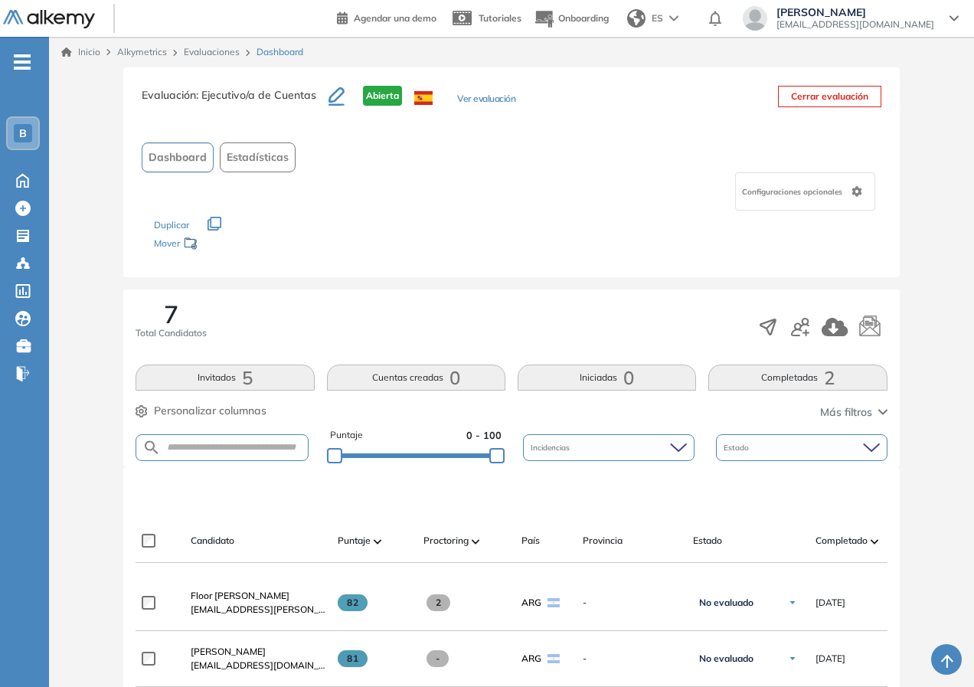 This screenshot has width=974, height=687. Describe the element at coordinates (212, 541) in the screenshot. I see `span: Candidato` at that location.